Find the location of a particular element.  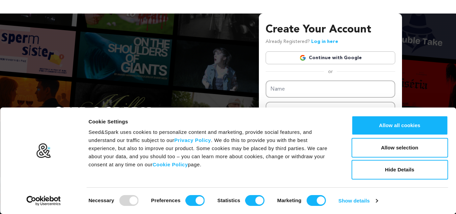

strong: Preferences is located at coordinates (166, 200).